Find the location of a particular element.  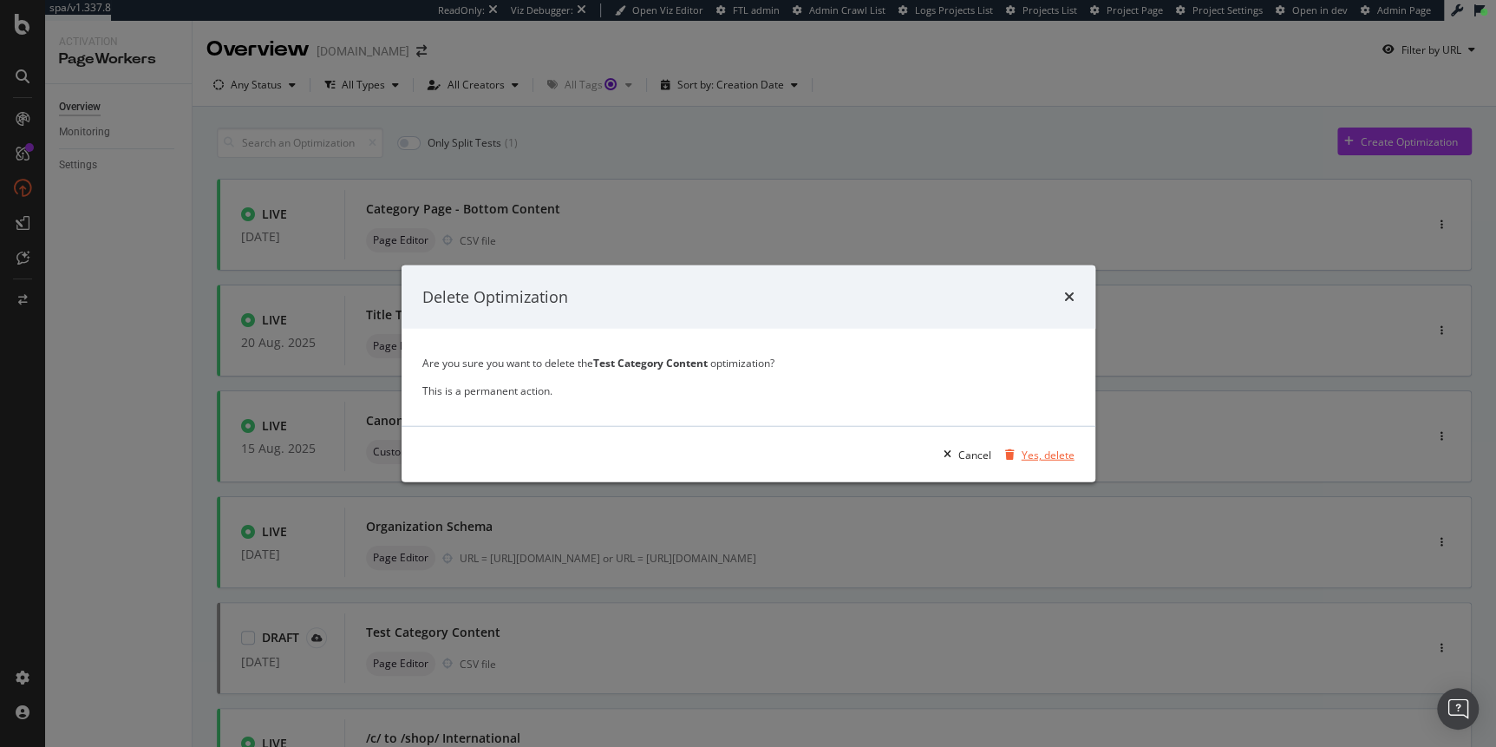

button: Cancel is located at coordinates (964, 454).